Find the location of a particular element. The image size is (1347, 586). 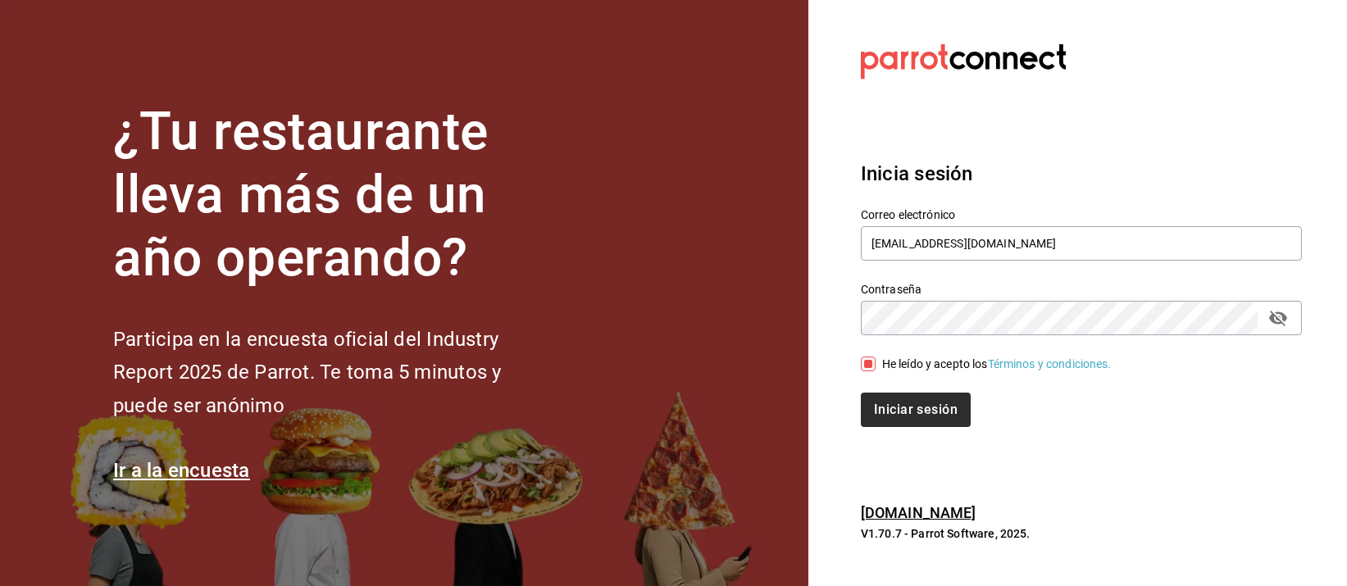

div: He leído y acepto los is located at coordinates (997, 364).